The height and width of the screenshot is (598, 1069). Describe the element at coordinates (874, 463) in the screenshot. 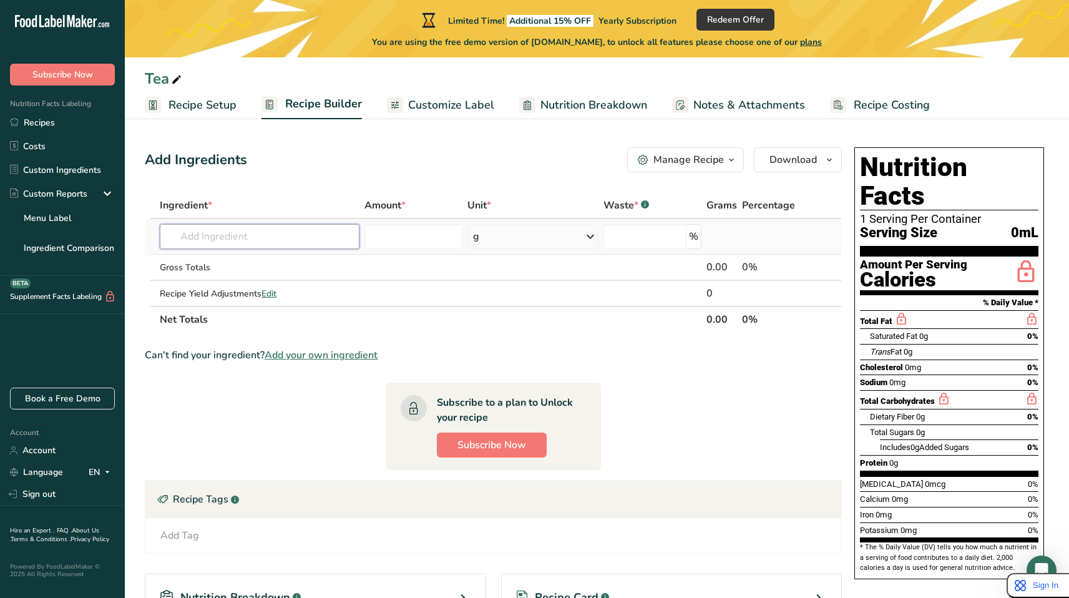

I see `span: Protein` at that location.